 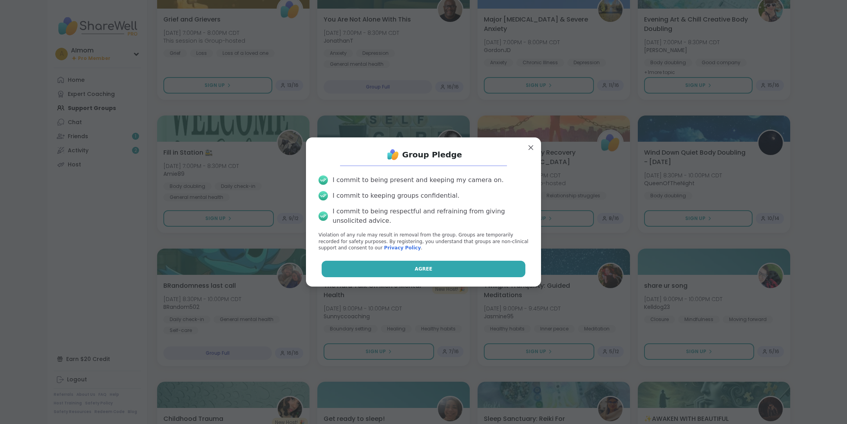 What do you see at coordinates (424, 269) in the screenshot?
I see `button: Agree` at bounding box center [424, 269].